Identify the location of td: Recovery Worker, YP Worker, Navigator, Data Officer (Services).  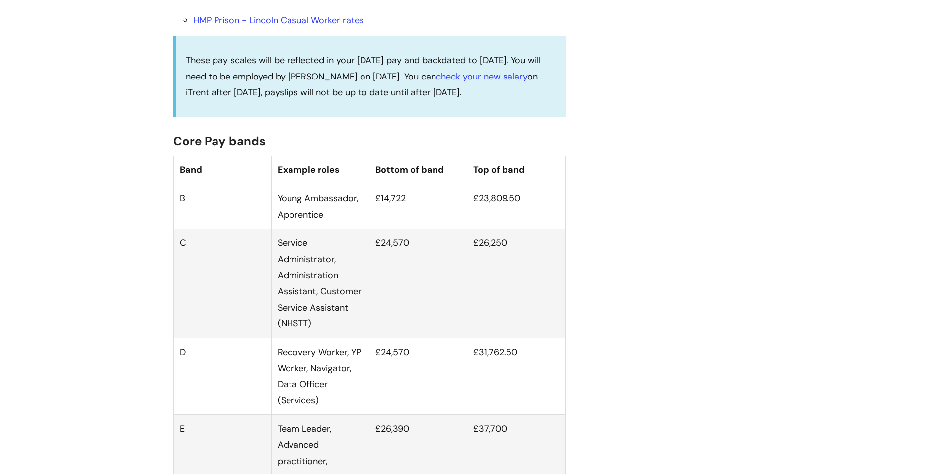
(320, 376).